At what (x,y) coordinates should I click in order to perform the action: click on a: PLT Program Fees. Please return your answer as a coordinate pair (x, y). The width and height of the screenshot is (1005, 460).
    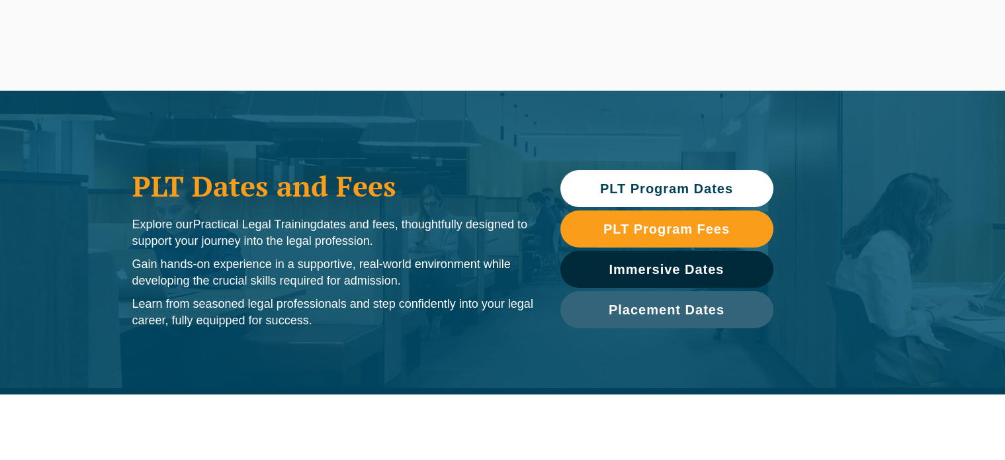
    Looking at the image, I should click on (667, 229).